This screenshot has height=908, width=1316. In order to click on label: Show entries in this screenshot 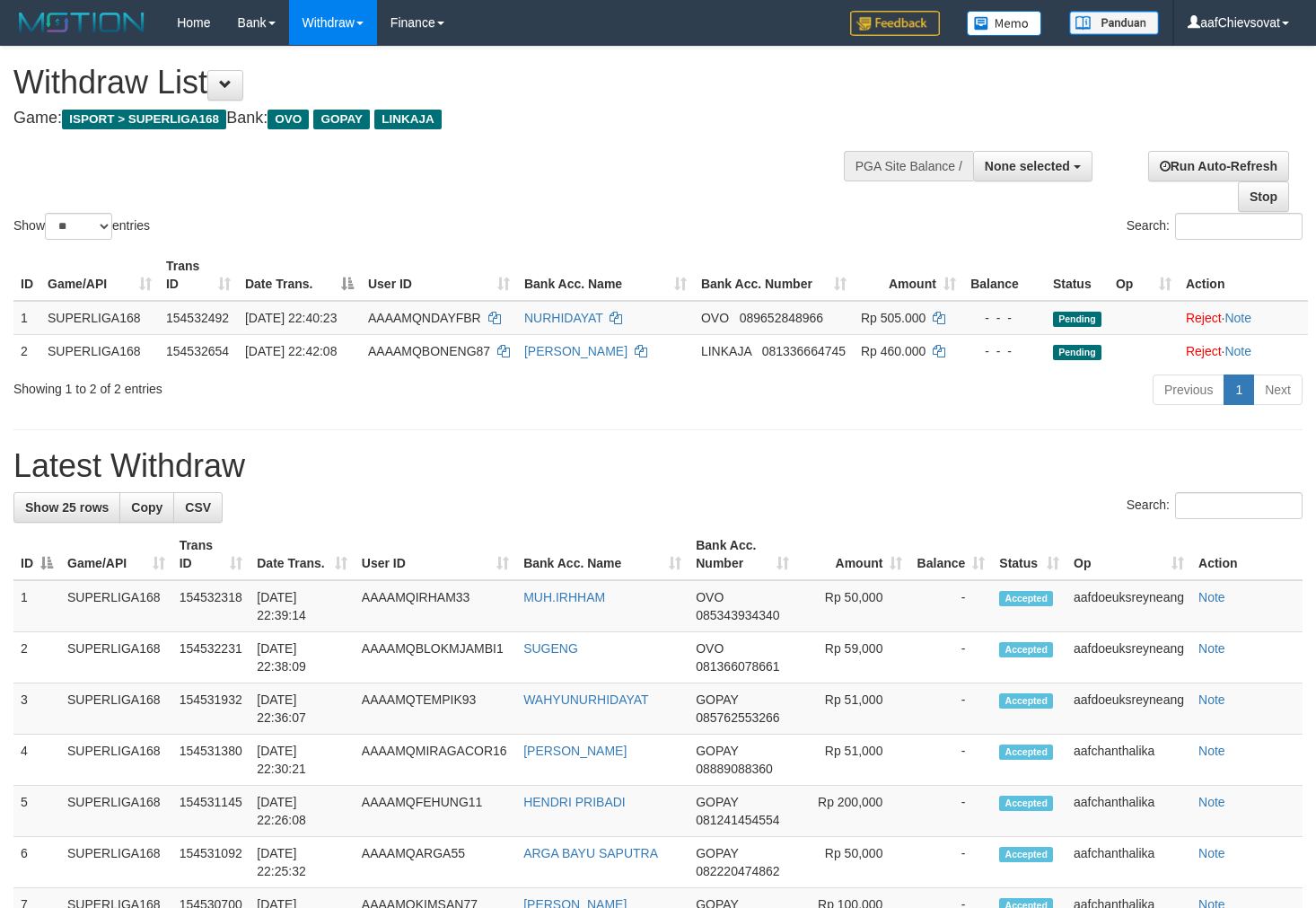, I will do `click(82, 226)`.